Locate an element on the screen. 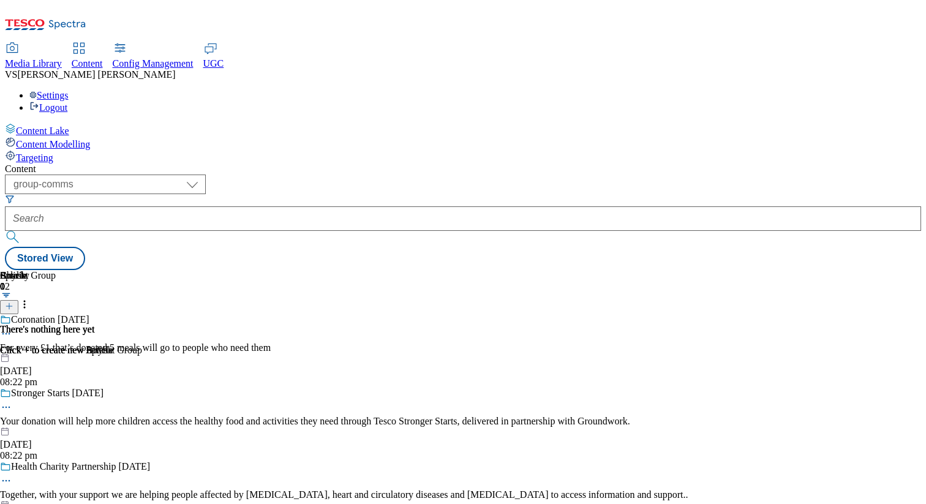 The height and width of the screenshot is (504, 926). a: UGC is located at coordinates (214, 56).